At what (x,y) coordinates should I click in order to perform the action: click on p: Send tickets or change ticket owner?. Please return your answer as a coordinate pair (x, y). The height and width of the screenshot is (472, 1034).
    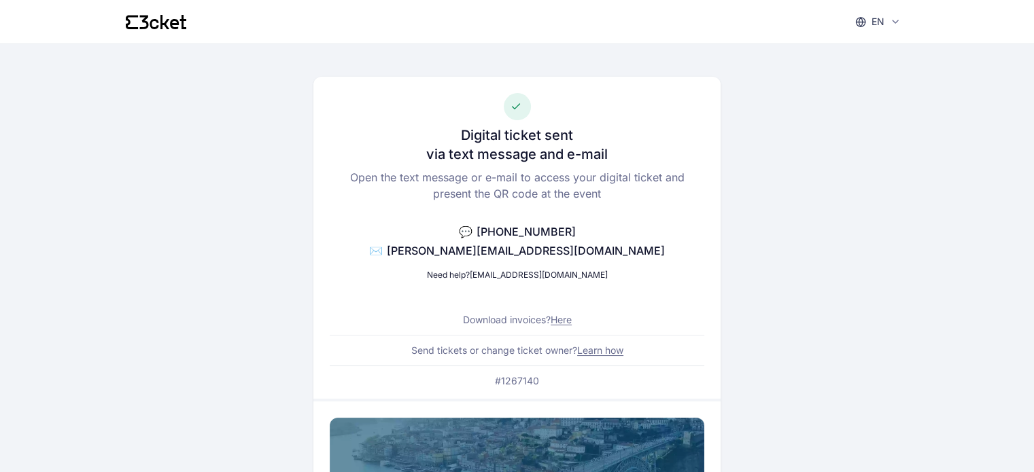
    Looking at the image, I should click on (517, 351).